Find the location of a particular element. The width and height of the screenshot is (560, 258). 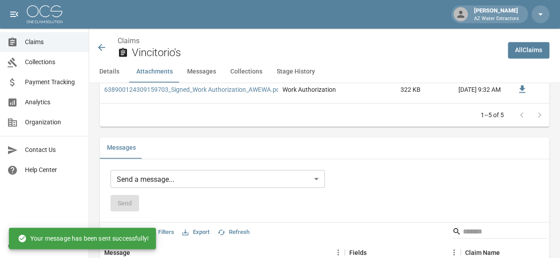

button: Show filters is located at coordinates (159, 232).